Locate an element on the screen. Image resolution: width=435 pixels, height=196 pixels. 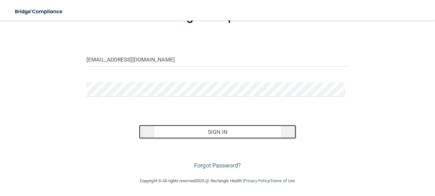
button: Sign In is located at coordinates (218, 132).